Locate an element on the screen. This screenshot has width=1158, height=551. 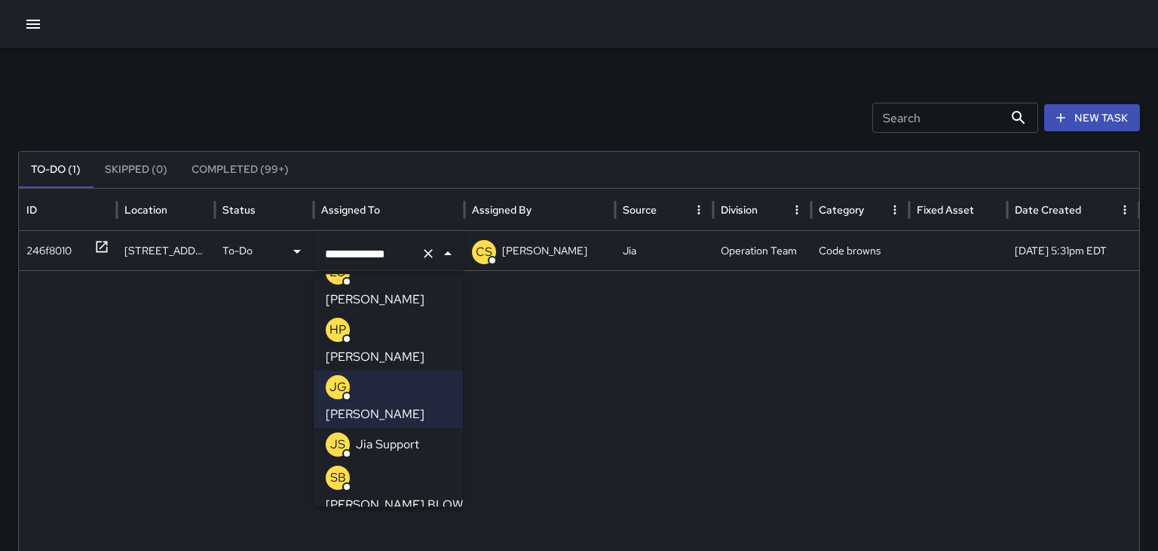
p: HP is located at coordinates (338, 330).